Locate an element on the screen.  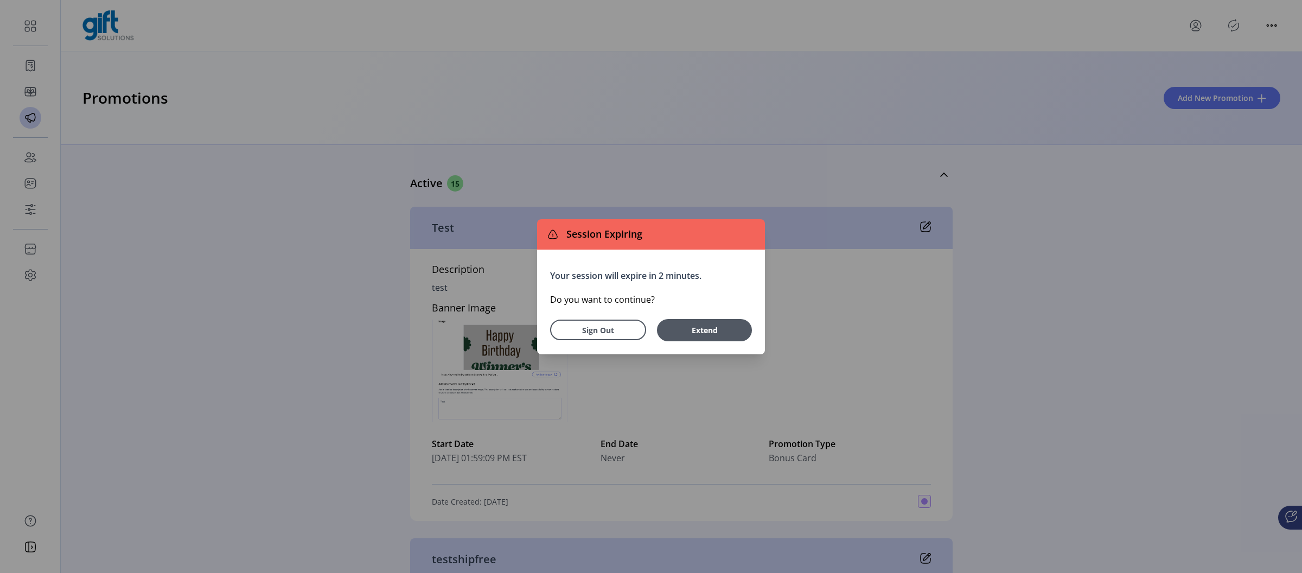
button: Sign Out is located at coordinates (598, 330).